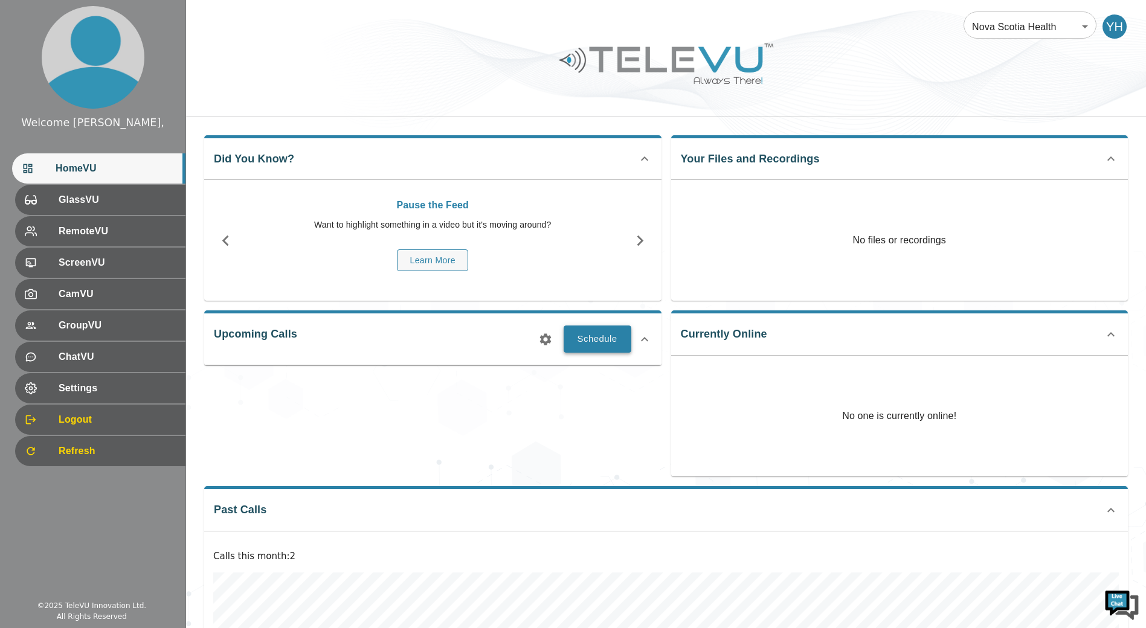  I want to click on img: profile.png, so click(93, 57).